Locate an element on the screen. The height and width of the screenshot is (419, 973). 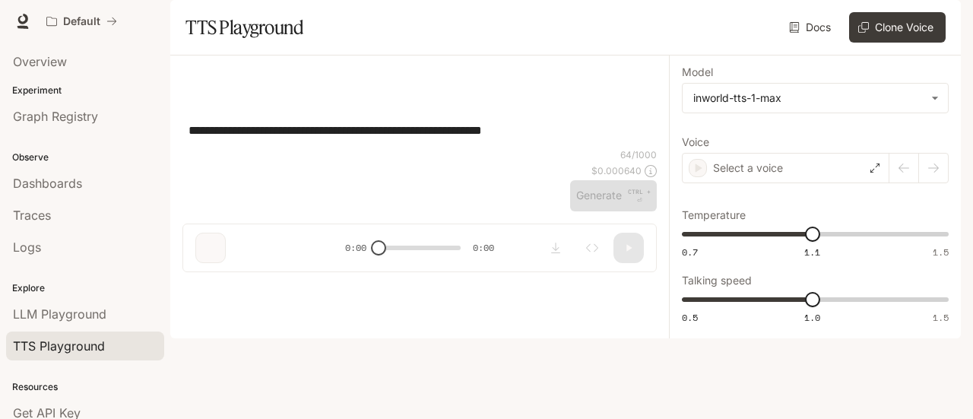
p: Default is located at coordinates (81, 21).